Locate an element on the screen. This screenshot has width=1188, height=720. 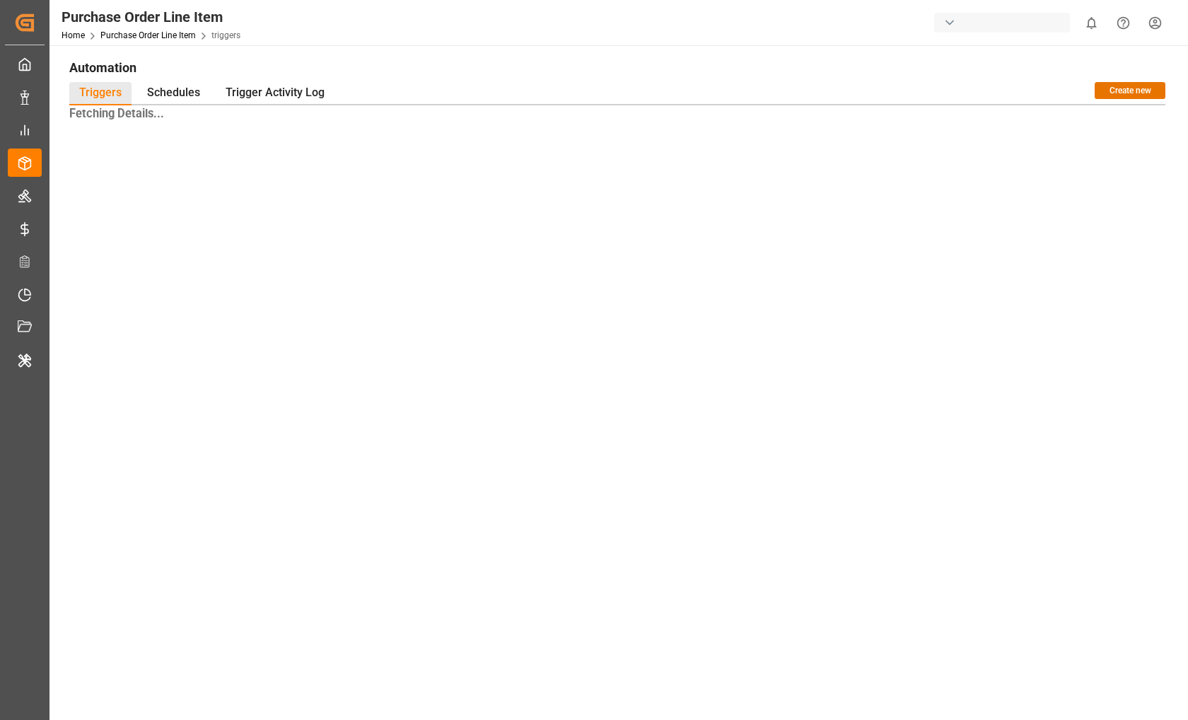
h1: Automation is located at coordinates (618, 67).